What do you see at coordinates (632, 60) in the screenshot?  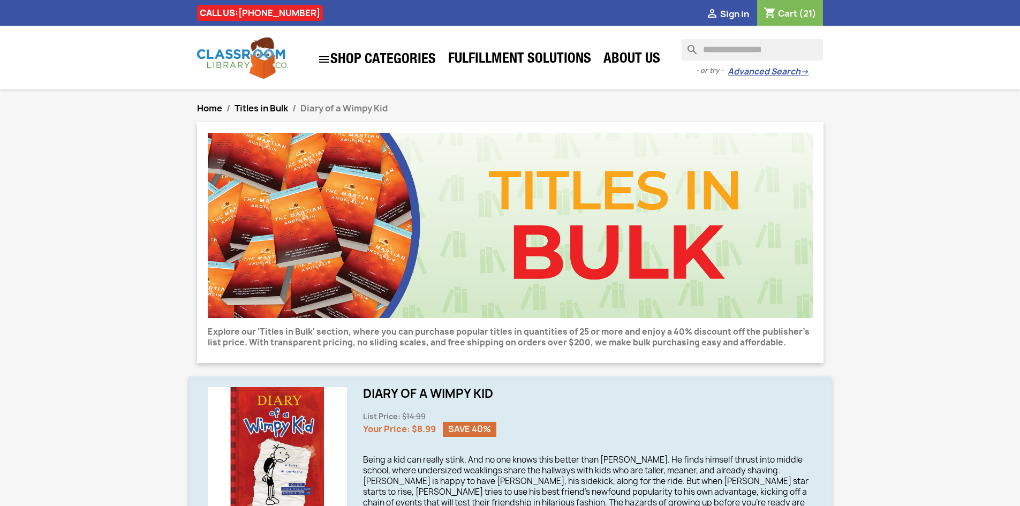 I see `a: About Us` at bounding box center [632, 60].